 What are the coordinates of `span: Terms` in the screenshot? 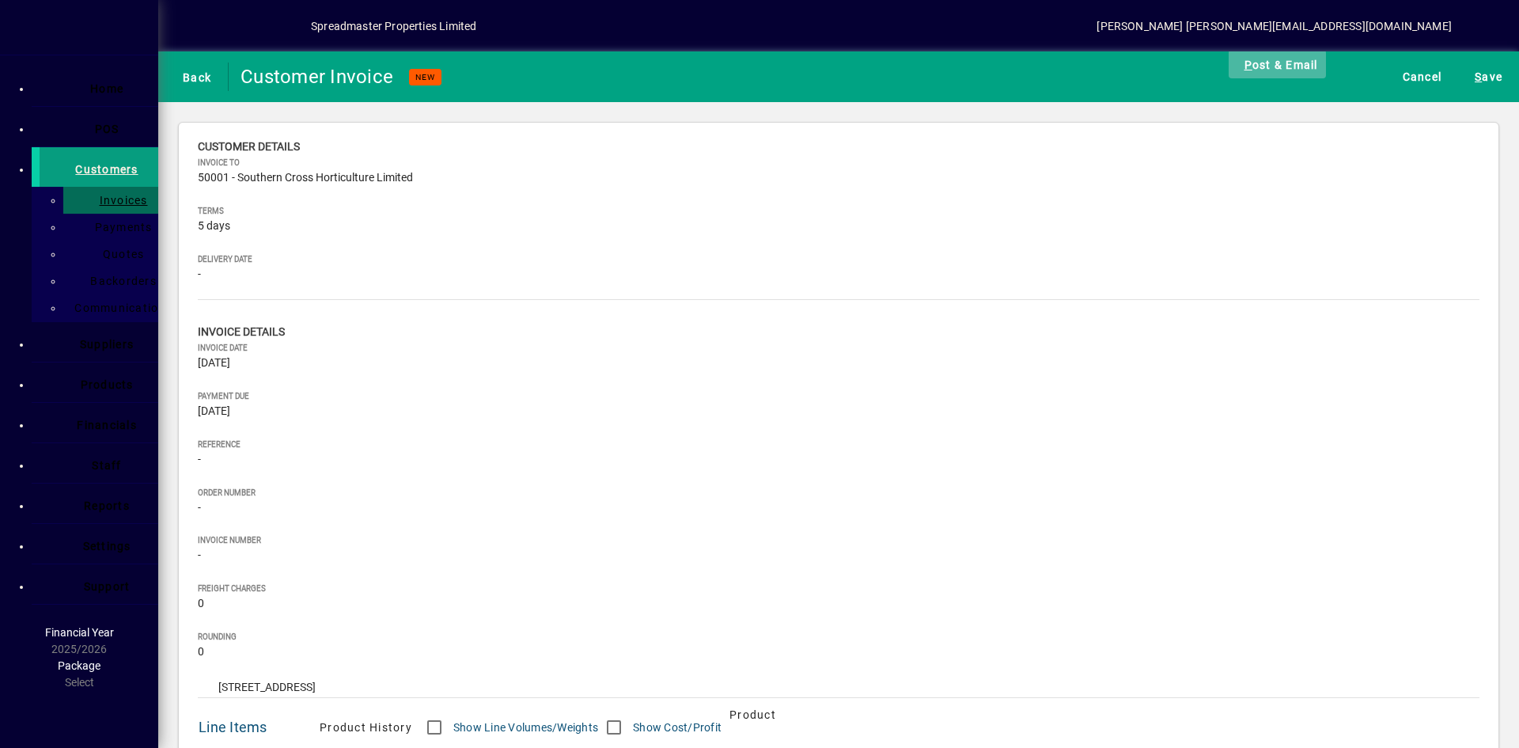 It's located at (839, 210).